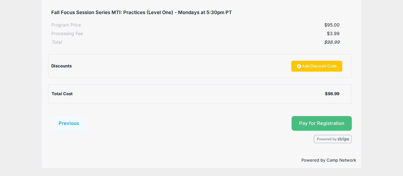 Image resolution: width=403 pixels, height=176 pixels. What do you see at coordinates (188, 94) in the screenshot?
I see `div: Total Cost` at bounding box center [188, 94].